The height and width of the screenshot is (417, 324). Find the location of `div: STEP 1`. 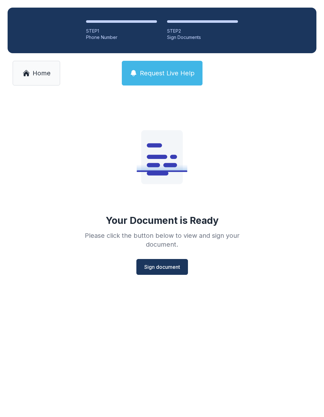

div: STEP 1 is located at coordinates (122, 31).